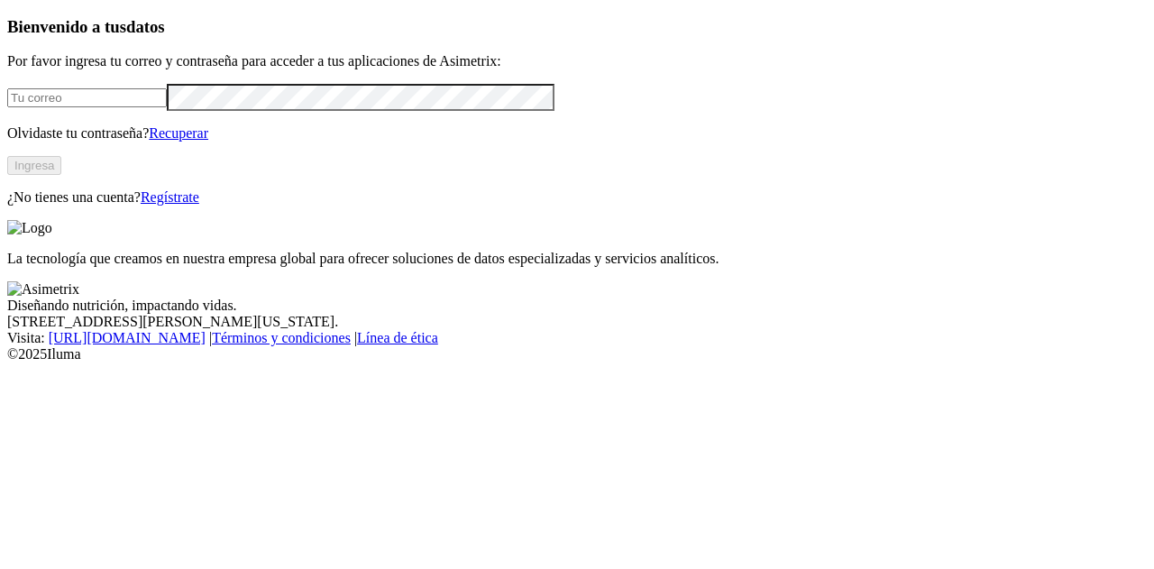 Image resolution: width=1154 pixels, height=569 pixels. What do you see at coordinates (398, 337) in the screenshot?
I see `a: Línea de ética` at bounding box center [398, 337].